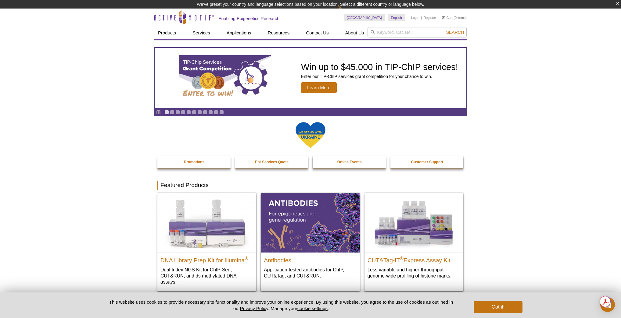 This screenshot has height=318, width=621. Describe the element at coordinates (201, 33) in the screenshot. I see `a: Services` at that location.